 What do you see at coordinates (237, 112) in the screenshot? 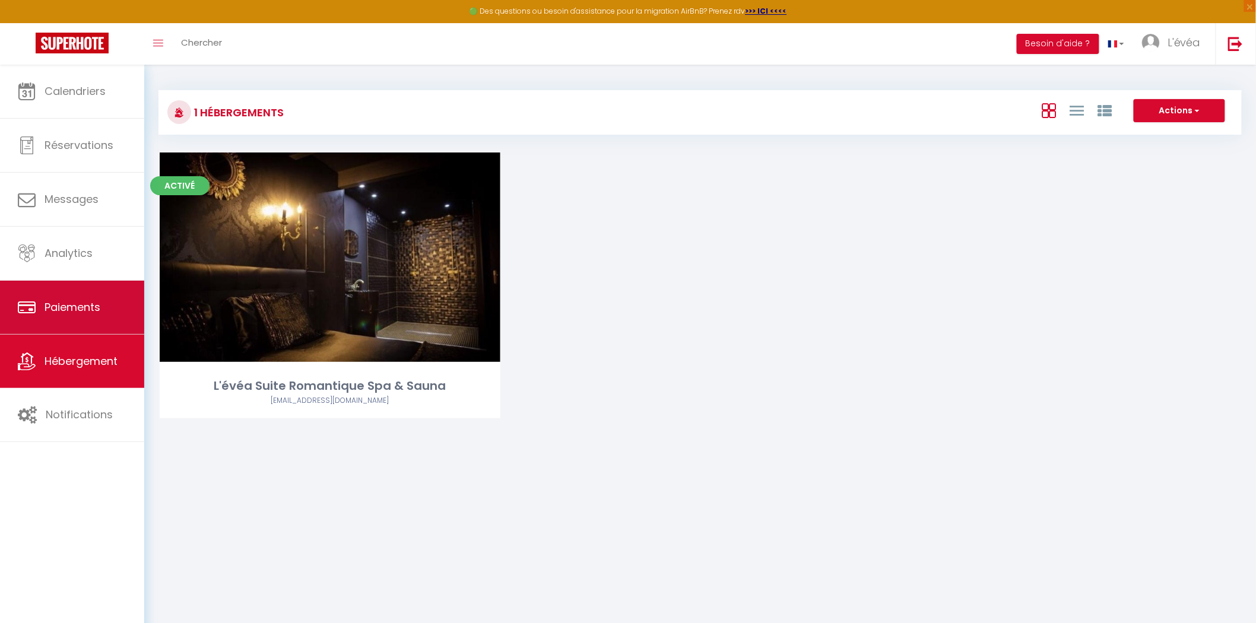
I see `h3: 1 Hébergements` at bounding box center [237, 112].